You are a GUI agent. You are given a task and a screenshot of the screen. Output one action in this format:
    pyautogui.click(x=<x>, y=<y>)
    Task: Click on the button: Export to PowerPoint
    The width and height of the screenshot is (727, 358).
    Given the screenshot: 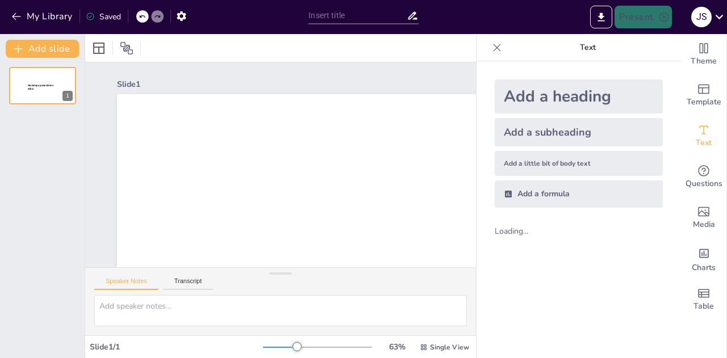 What is the action you would take?
    pyautogui.click(x=601, y=17)
    